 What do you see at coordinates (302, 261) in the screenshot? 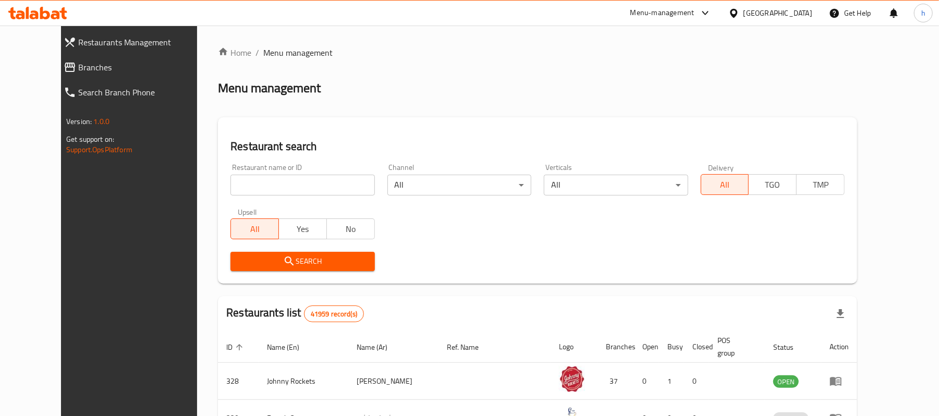
I see `button: Search` at bounding box center [302, 261].